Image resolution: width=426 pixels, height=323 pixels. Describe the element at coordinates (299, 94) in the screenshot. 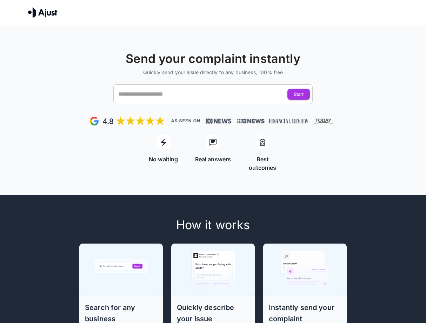

I see `button: Start` at that location.